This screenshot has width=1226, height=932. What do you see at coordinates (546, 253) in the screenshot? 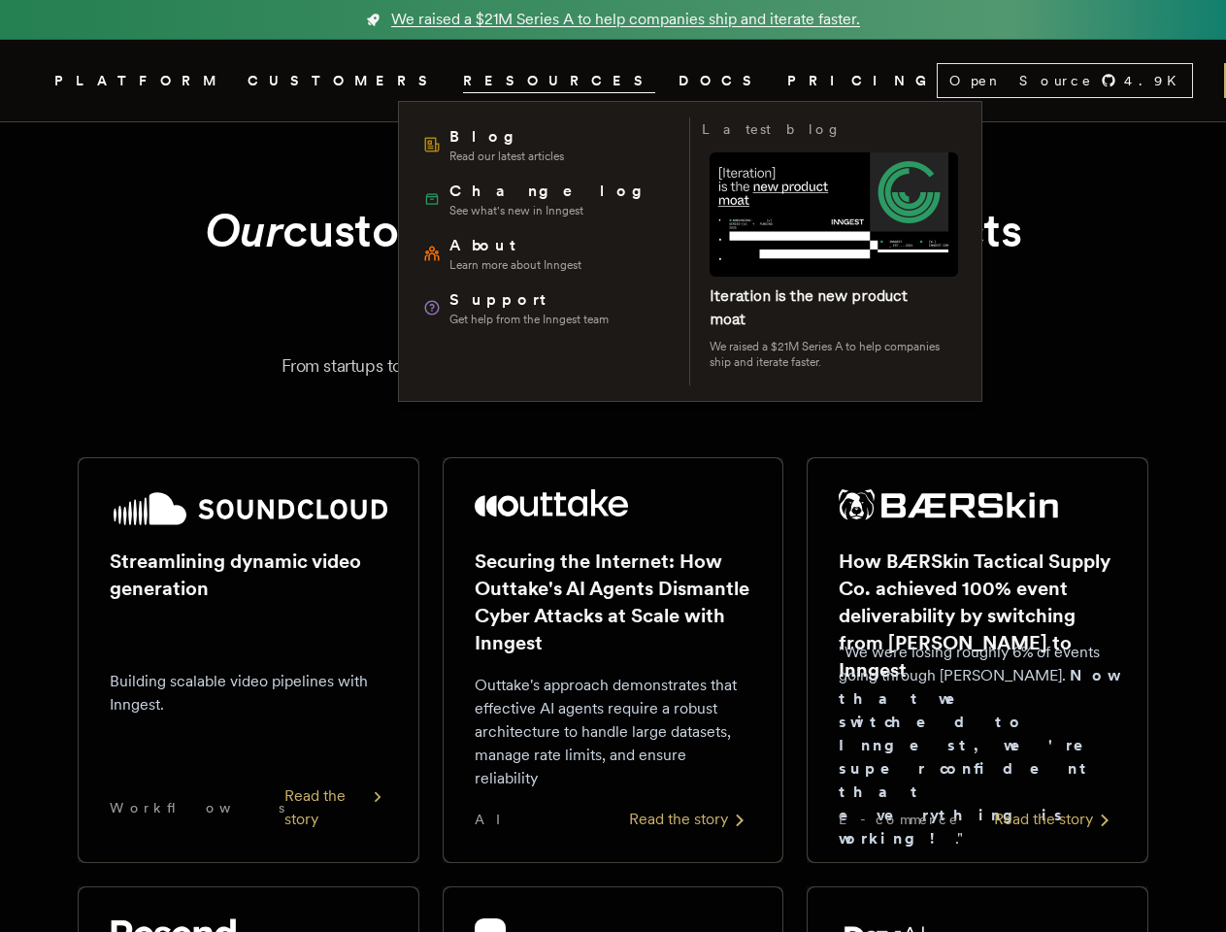
I see `a: AboutLearn more about Inngest` at bounding box center [546, 253].